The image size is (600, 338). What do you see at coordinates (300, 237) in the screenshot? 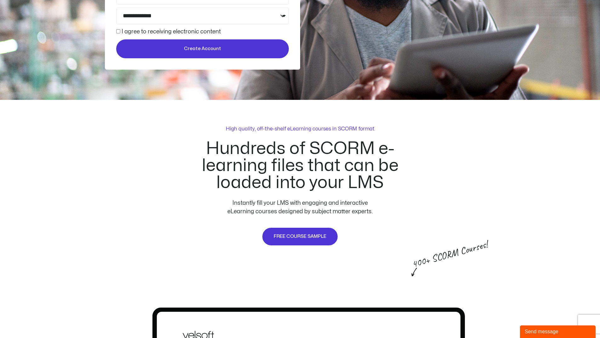
I see `span: FREE COURSE SAMPLE` at bounding box center [300, 237].